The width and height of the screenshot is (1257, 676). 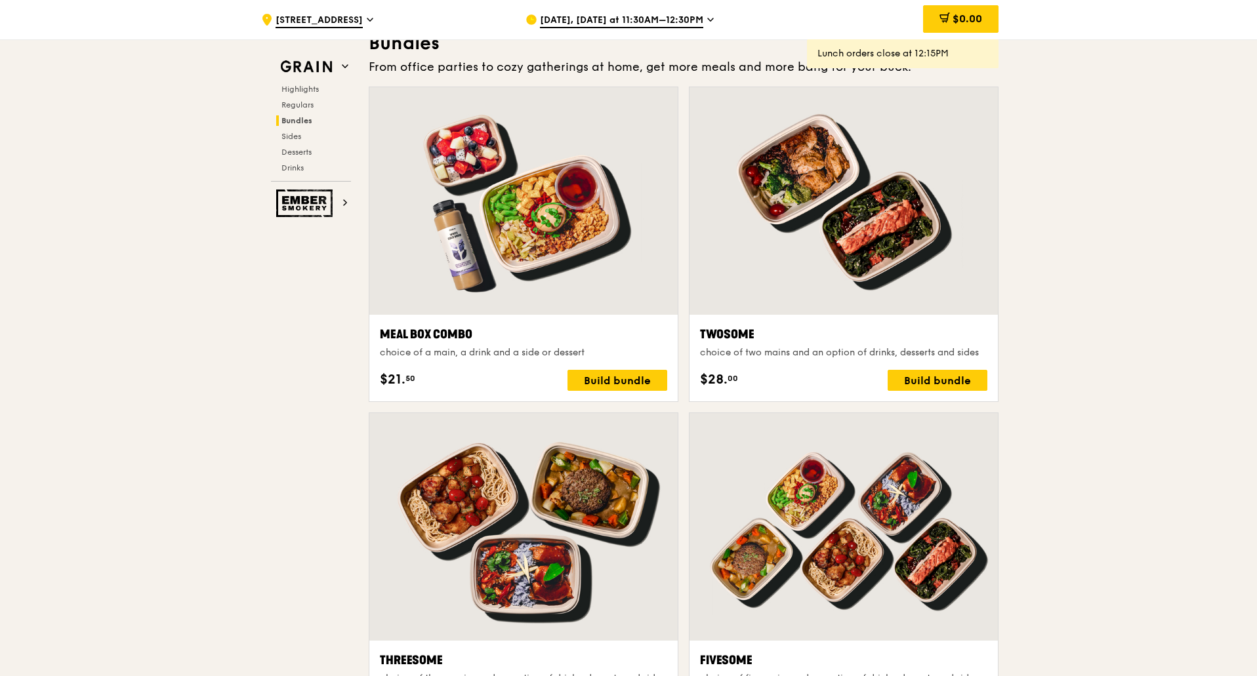 I want to click on img: Ember Smokery web logo, so click(x=306, y=203).